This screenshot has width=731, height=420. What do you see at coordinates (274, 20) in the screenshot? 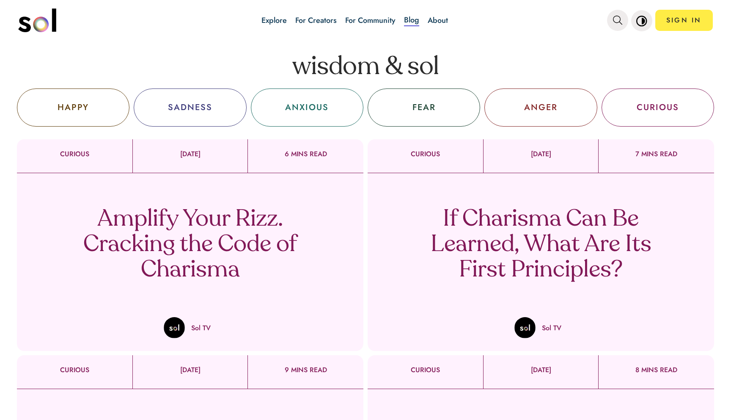
I see `a: Explore` at bounding box center [274, 20].